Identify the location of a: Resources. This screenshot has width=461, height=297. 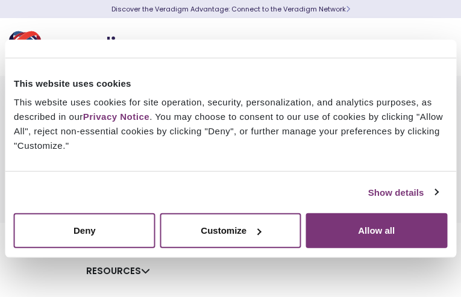
(118, 270).